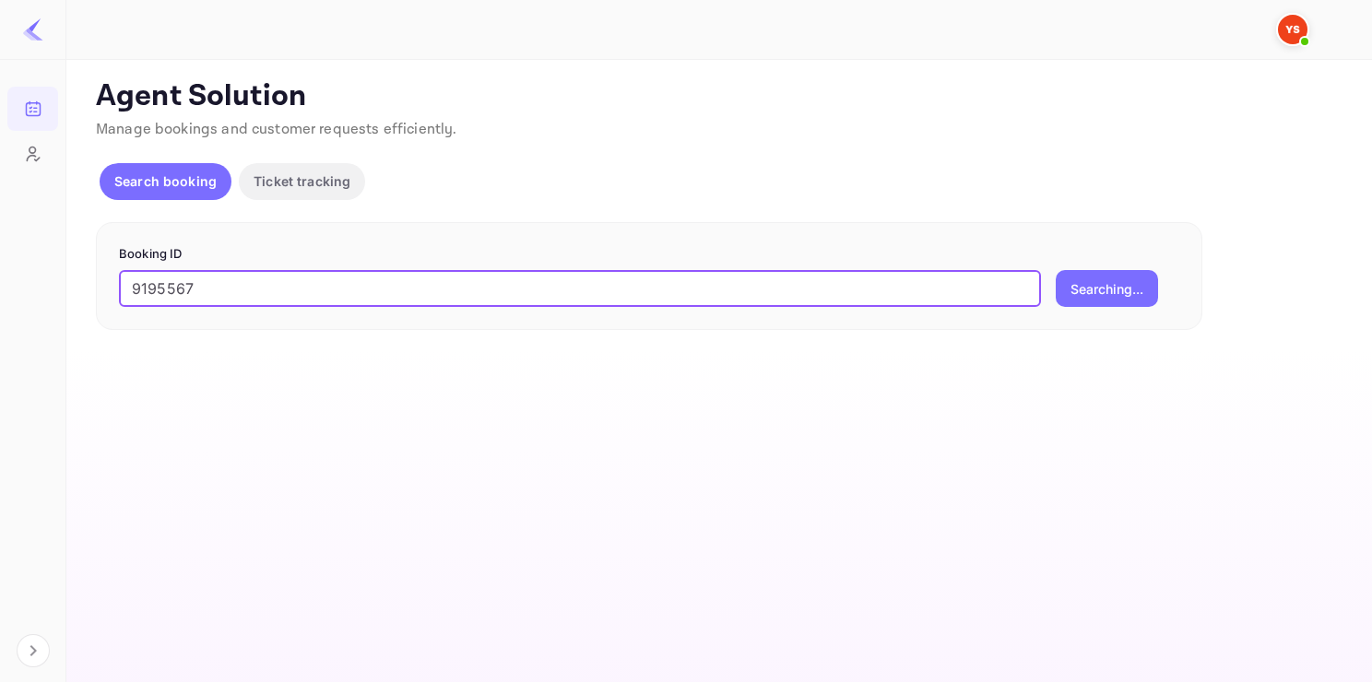  Describe the element at coordinates (649, 254) in the screenshot. I see `p: Booking ID` at that location.